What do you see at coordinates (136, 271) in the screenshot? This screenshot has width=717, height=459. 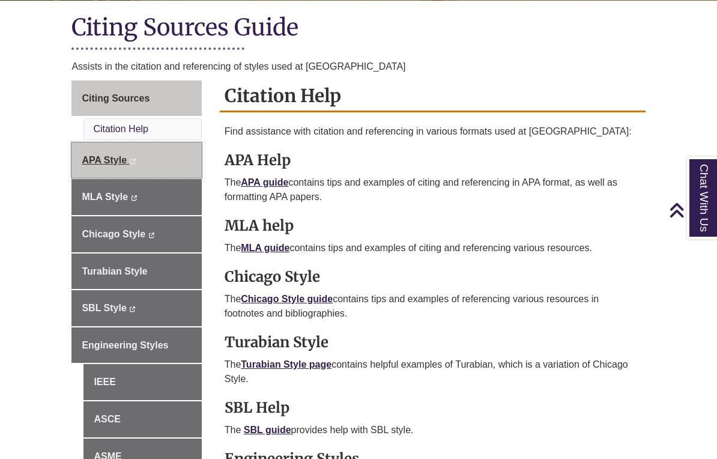 I see `a: Turabian Style` at bounding box center [136, 271].